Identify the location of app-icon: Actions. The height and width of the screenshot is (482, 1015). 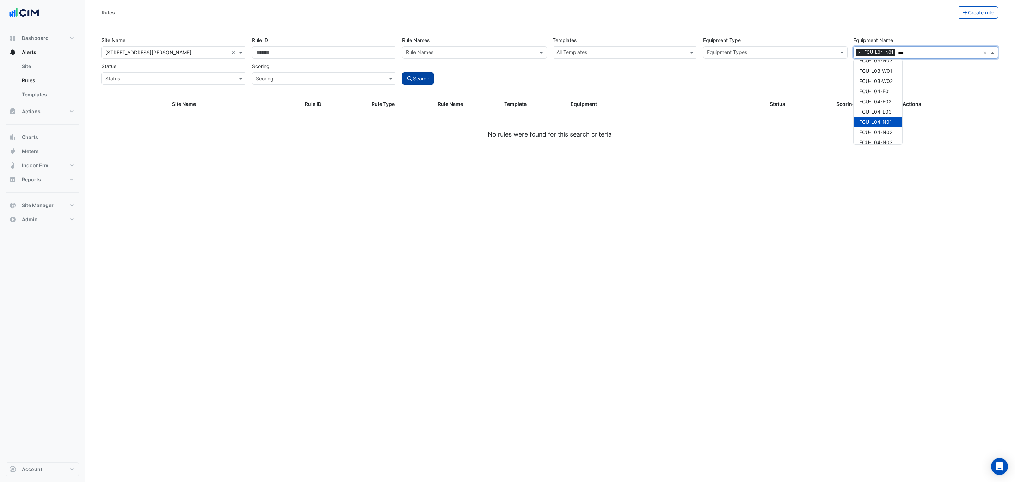
(13, 111).